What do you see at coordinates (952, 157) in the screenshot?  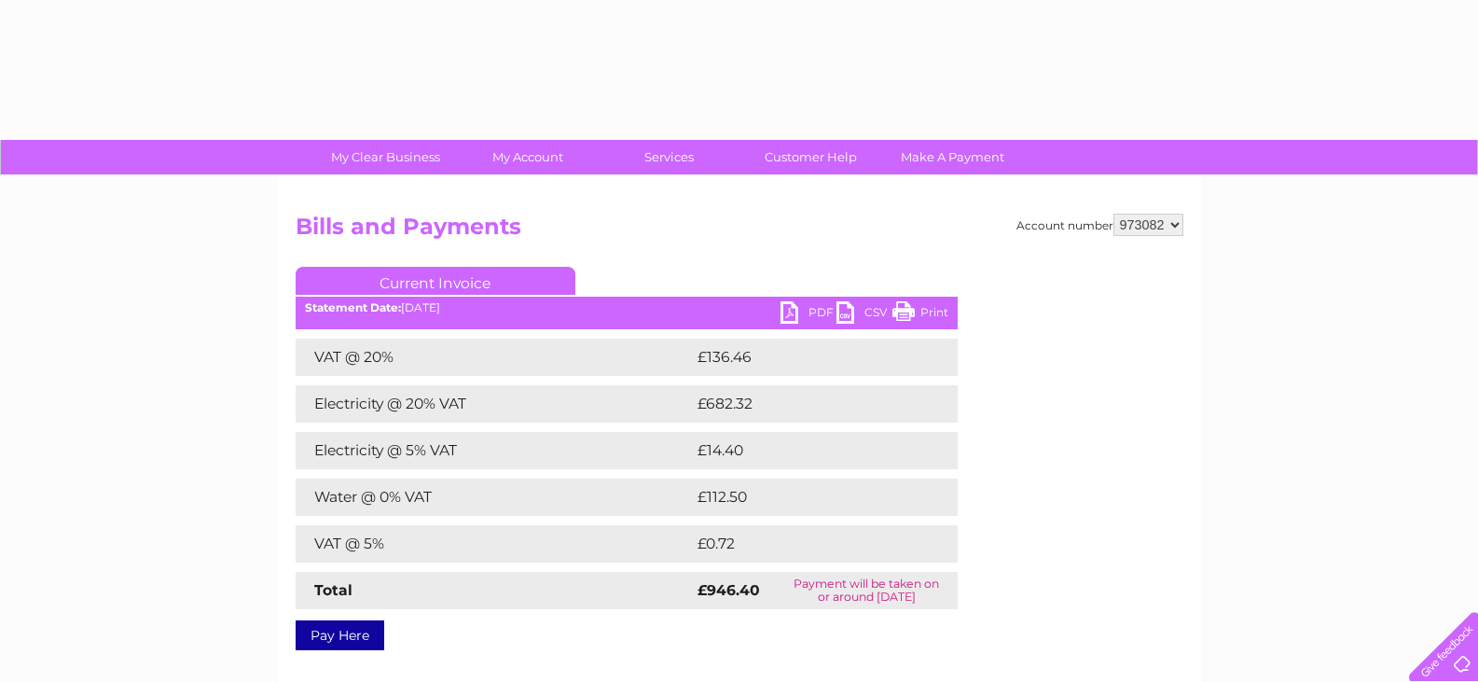 I see `a: Make A Payment` at bounding box center [952, 157].